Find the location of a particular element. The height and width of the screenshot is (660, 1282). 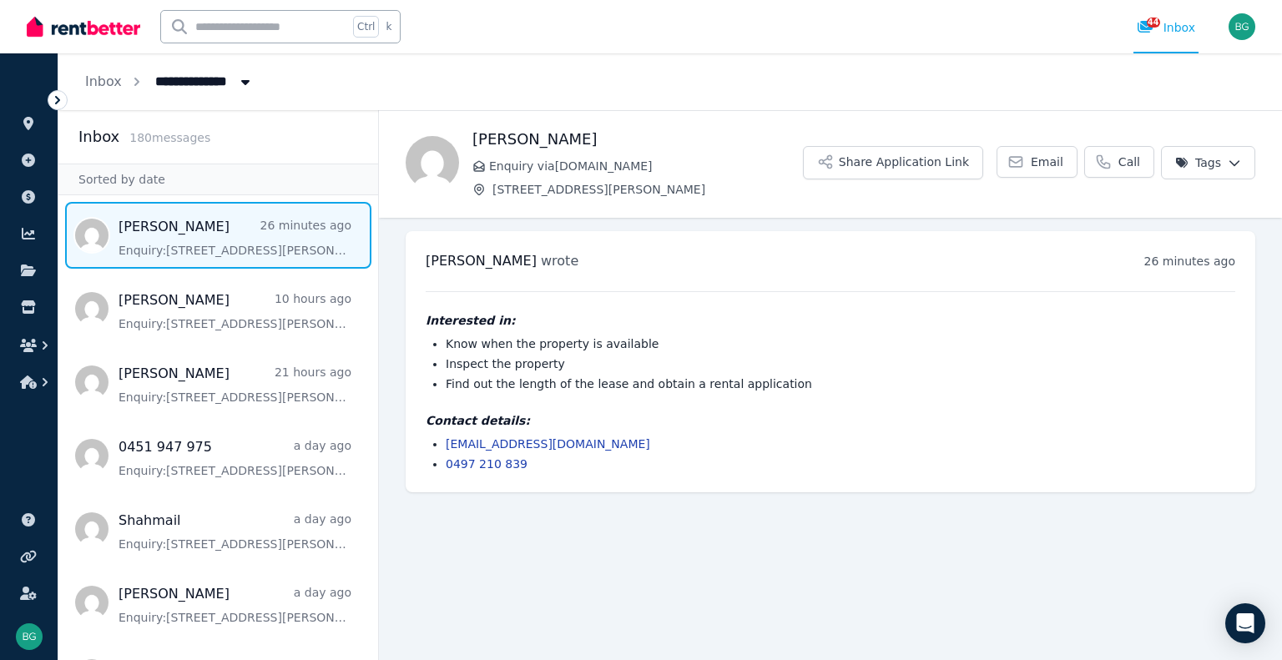

span: Call is located at coordinates (1129, 162).